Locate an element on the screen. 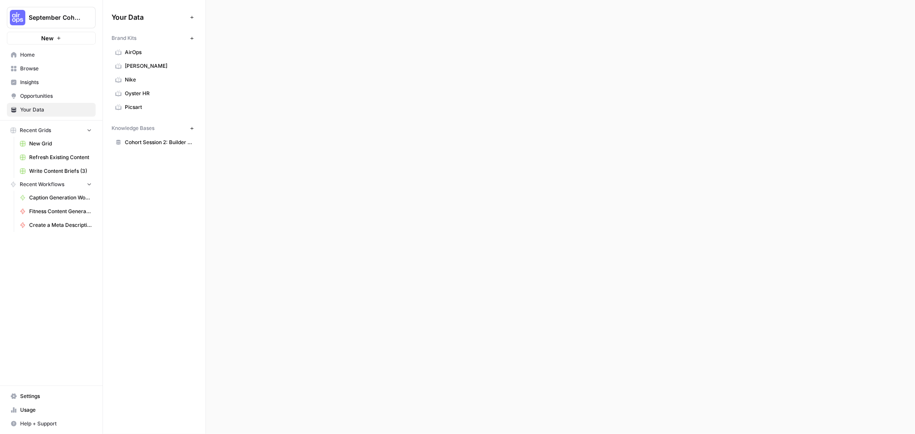 Image resolution: width=915 pixels, height=434 pixels. span: Knowledge Bases is located at coordinates (133, 128).